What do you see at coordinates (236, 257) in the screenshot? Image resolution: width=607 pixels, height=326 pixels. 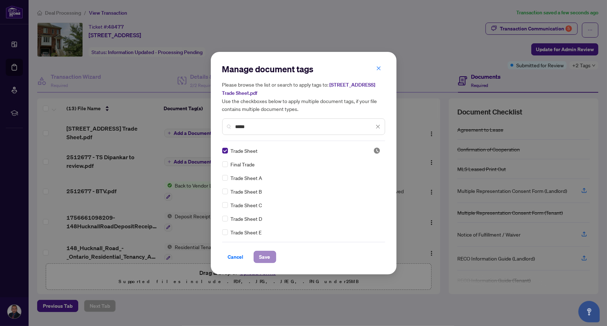 I see `span: Cancel` at bounding box center [236, 257].